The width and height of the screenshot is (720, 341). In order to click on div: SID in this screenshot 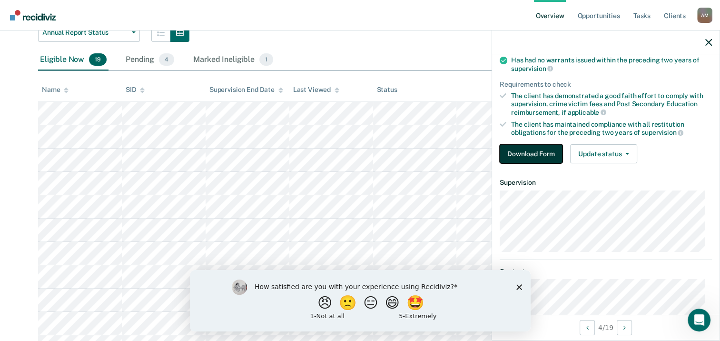, I will do `click(135, 89)`.